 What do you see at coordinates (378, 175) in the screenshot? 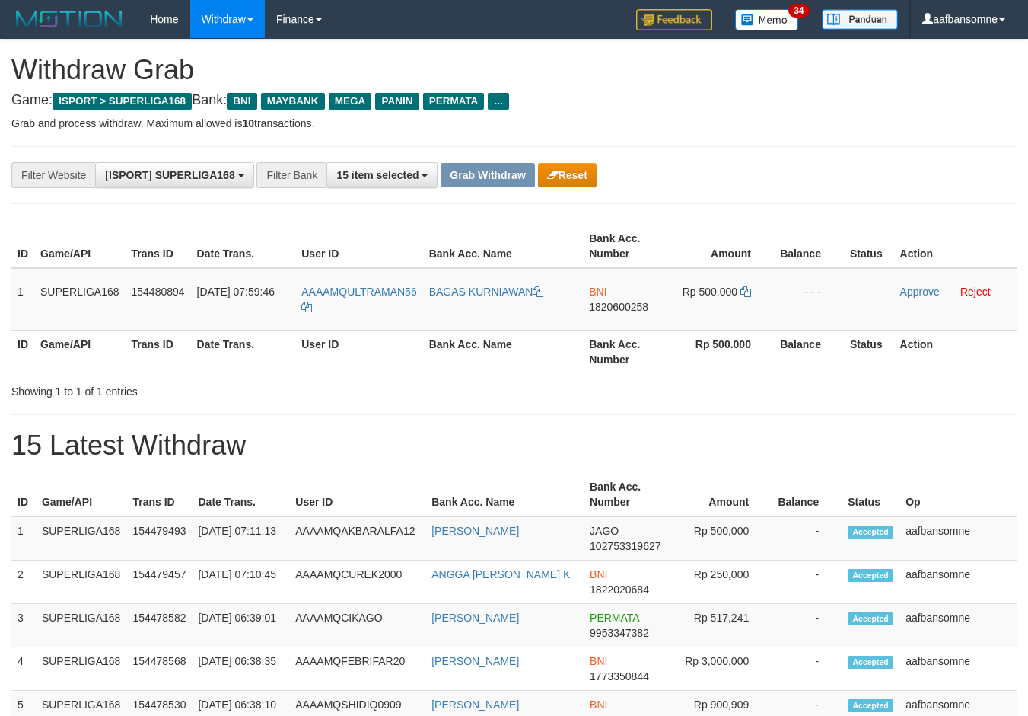
I see `span: 15 item selected` at bounding box center [378, 175].